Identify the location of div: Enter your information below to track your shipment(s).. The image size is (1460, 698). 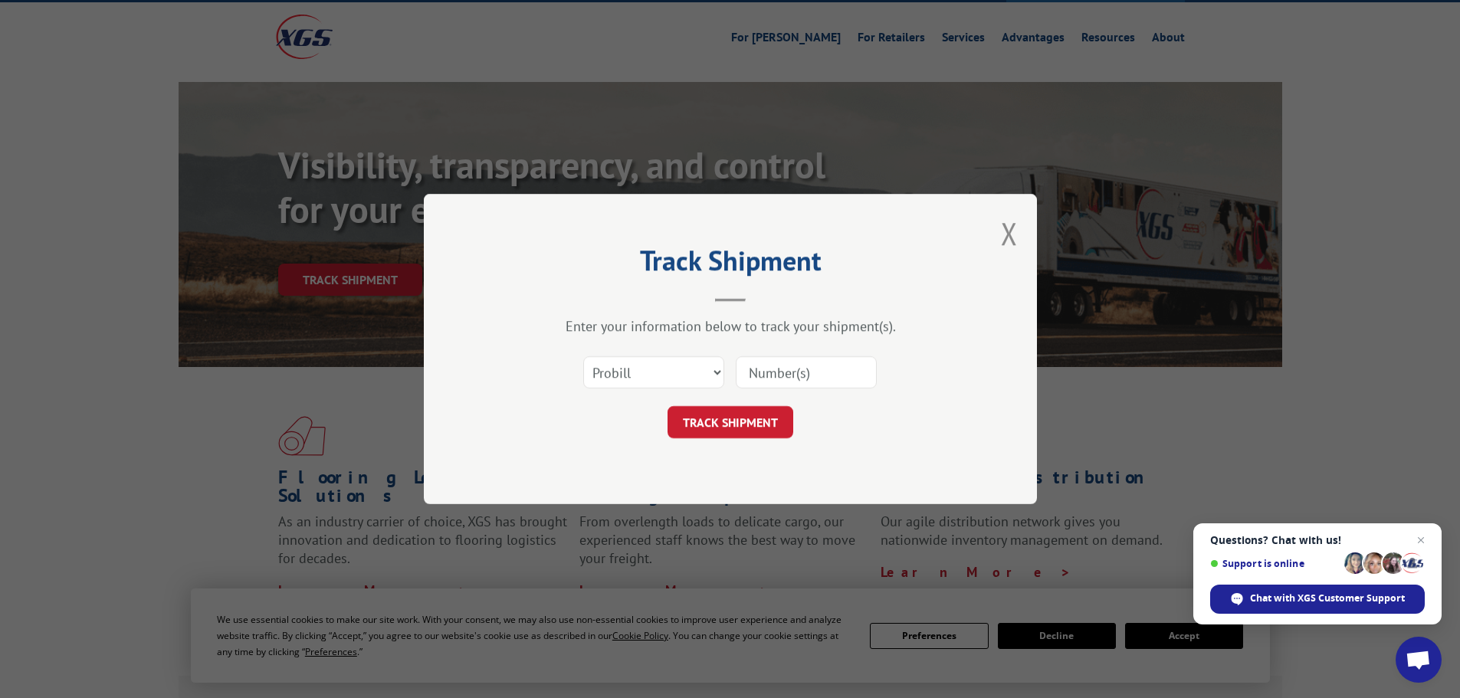
(730, 326).